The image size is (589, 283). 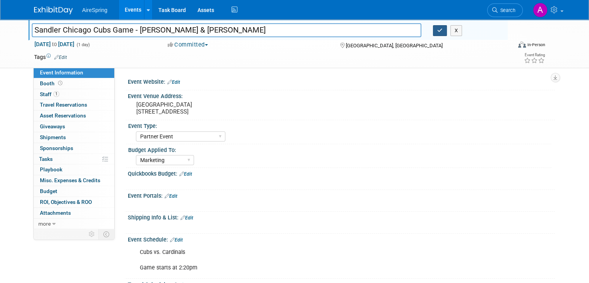 What do you see at coordinates (74, 169) in the screenshot?
I see `a: Playbook` at bounding box center [74, 169].